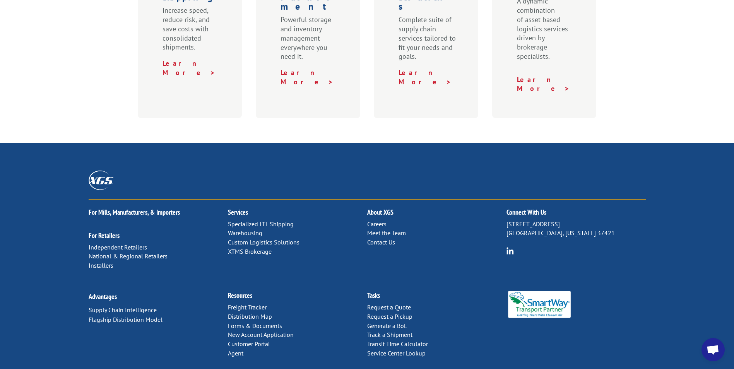 Image resolution: width=734 pixels, height=369 pixels. What do you see at coordinates (245, 233) in the screenshot?
I see `a: Warehousing` at bounding box center [245, 233].